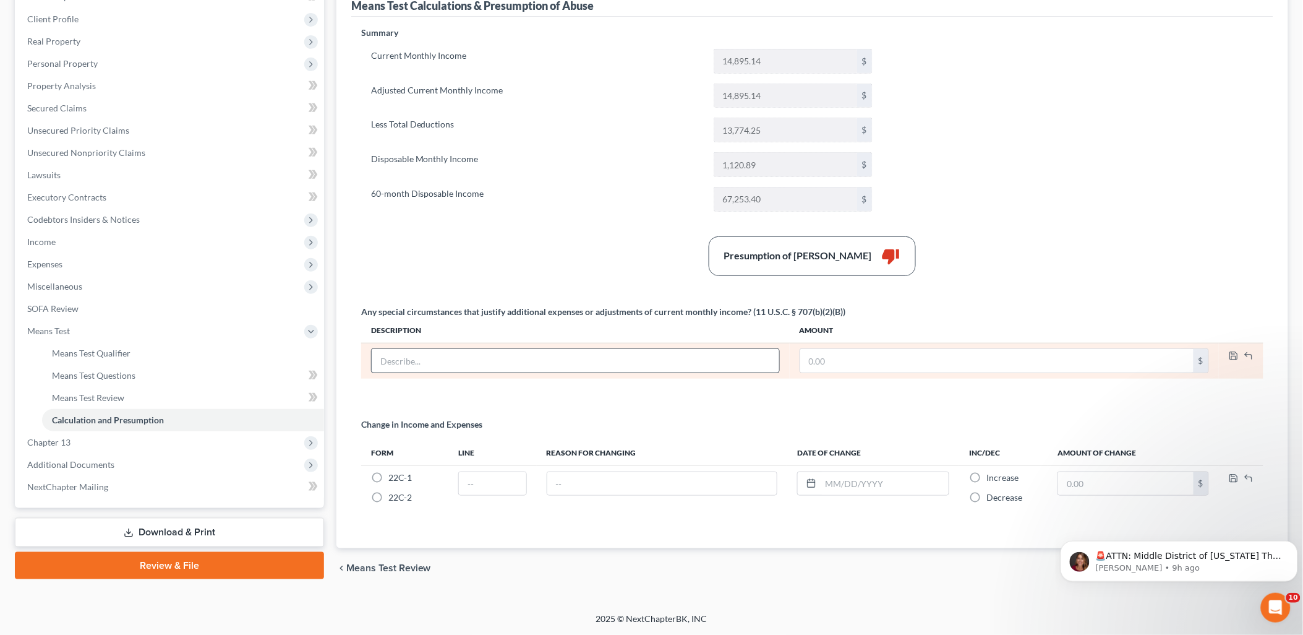 The height and width of the screenshot is (635, 1303). I want to click on span: 10, so click(1293, 597).